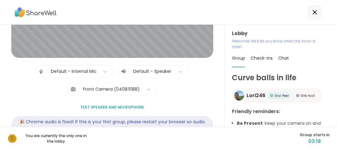 Image resolution: width=337 pixels, height=150 pixels. What do you see at coordinates (239, 95) in the screenshot?
I see `img: Lori246` at bounding box center [239, 95].